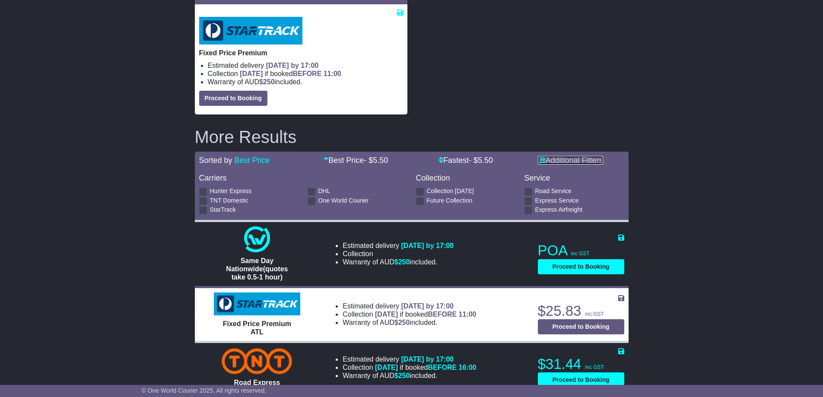  What do you see at coordinates (466, 160) in the screenshot?
I see `a: Fastest- $5.50` at bounding box center [466, 160].